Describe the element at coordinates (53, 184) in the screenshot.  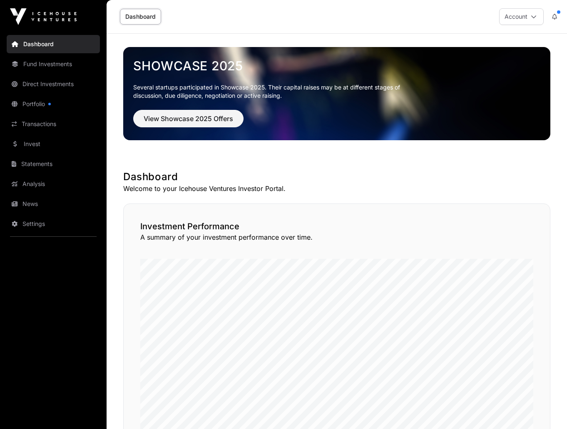
I see `a: Analysis` at that location.